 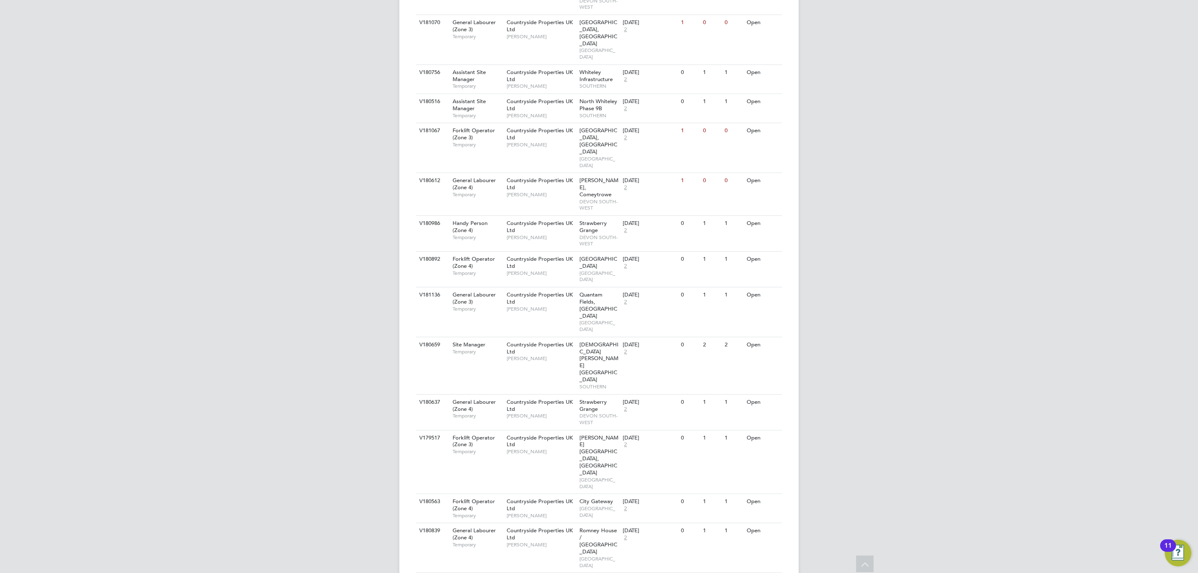 What do you see at coordinates (432, 223) in the screenshot?
I see `div: V180986` at bounding box center [432, 223].